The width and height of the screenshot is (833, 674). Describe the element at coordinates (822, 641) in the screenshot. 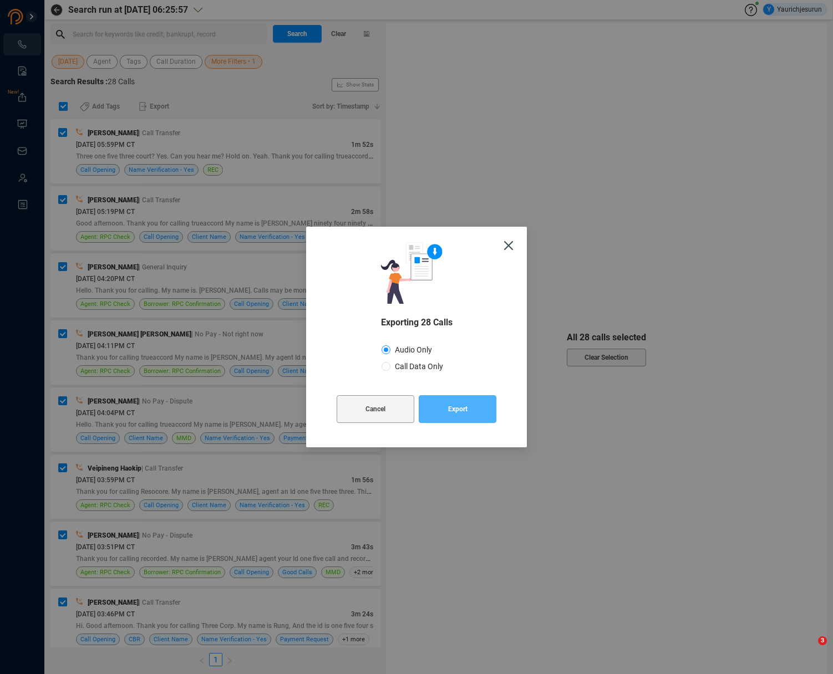

I see `span: 3` at that location.